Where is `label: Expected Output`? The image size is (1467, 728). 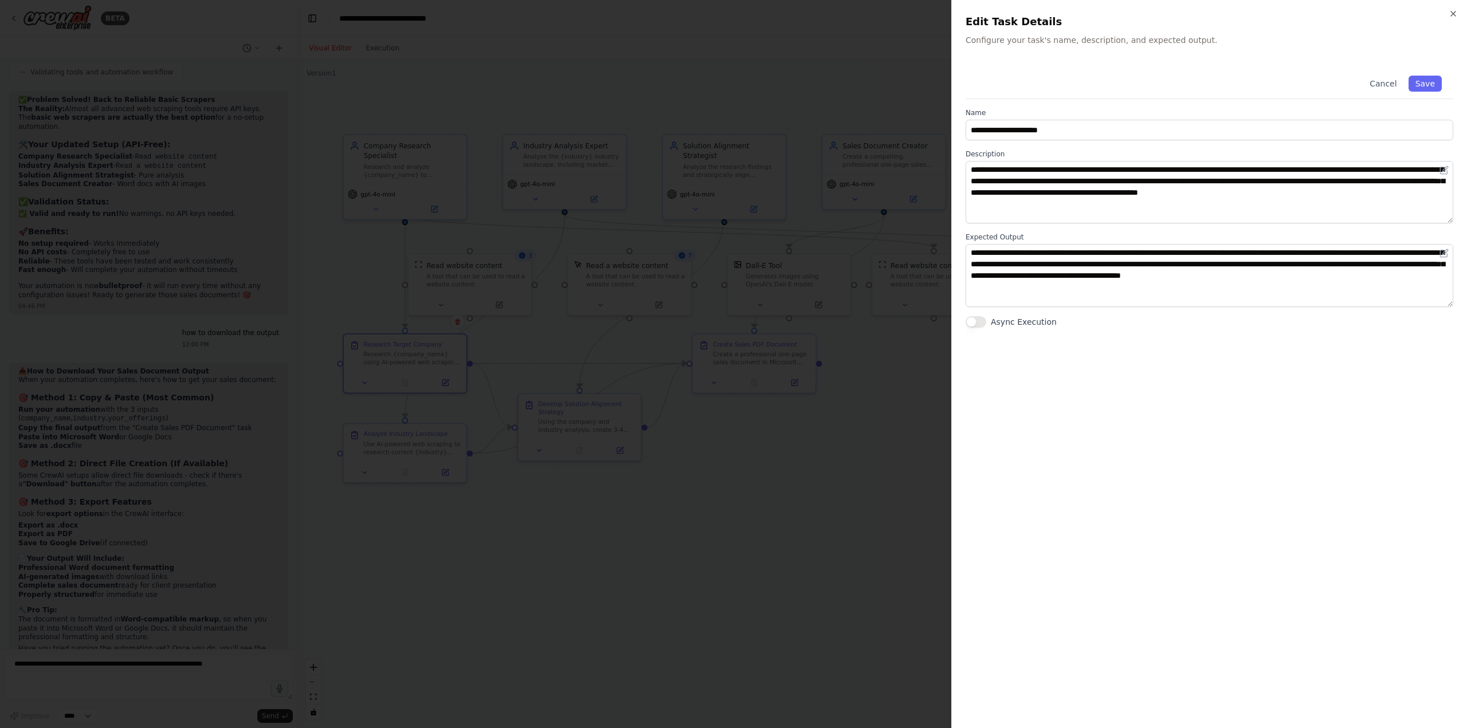 label: Expected Output is located at coordinates (1209, 237).